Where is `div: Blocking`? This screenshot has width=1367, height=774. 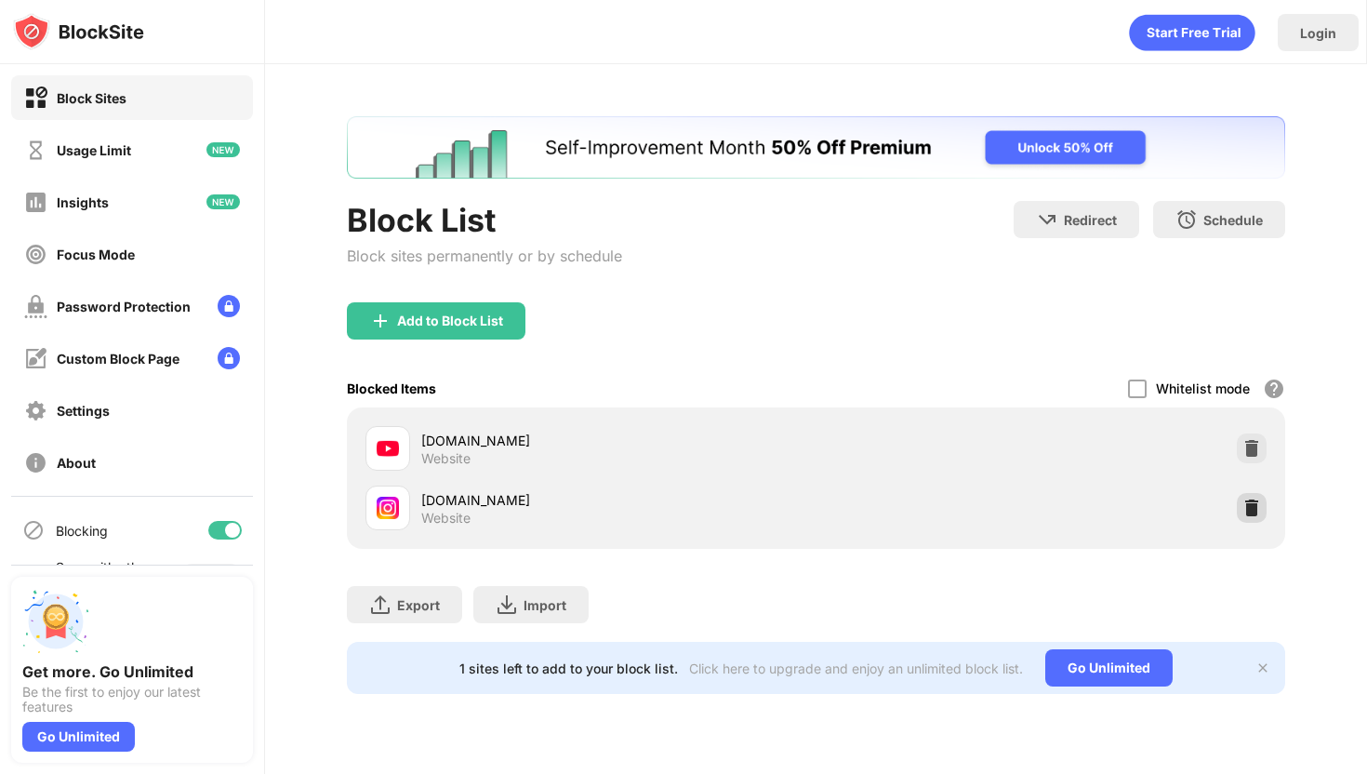
div: Blocking is located at coordinates (82, 530).